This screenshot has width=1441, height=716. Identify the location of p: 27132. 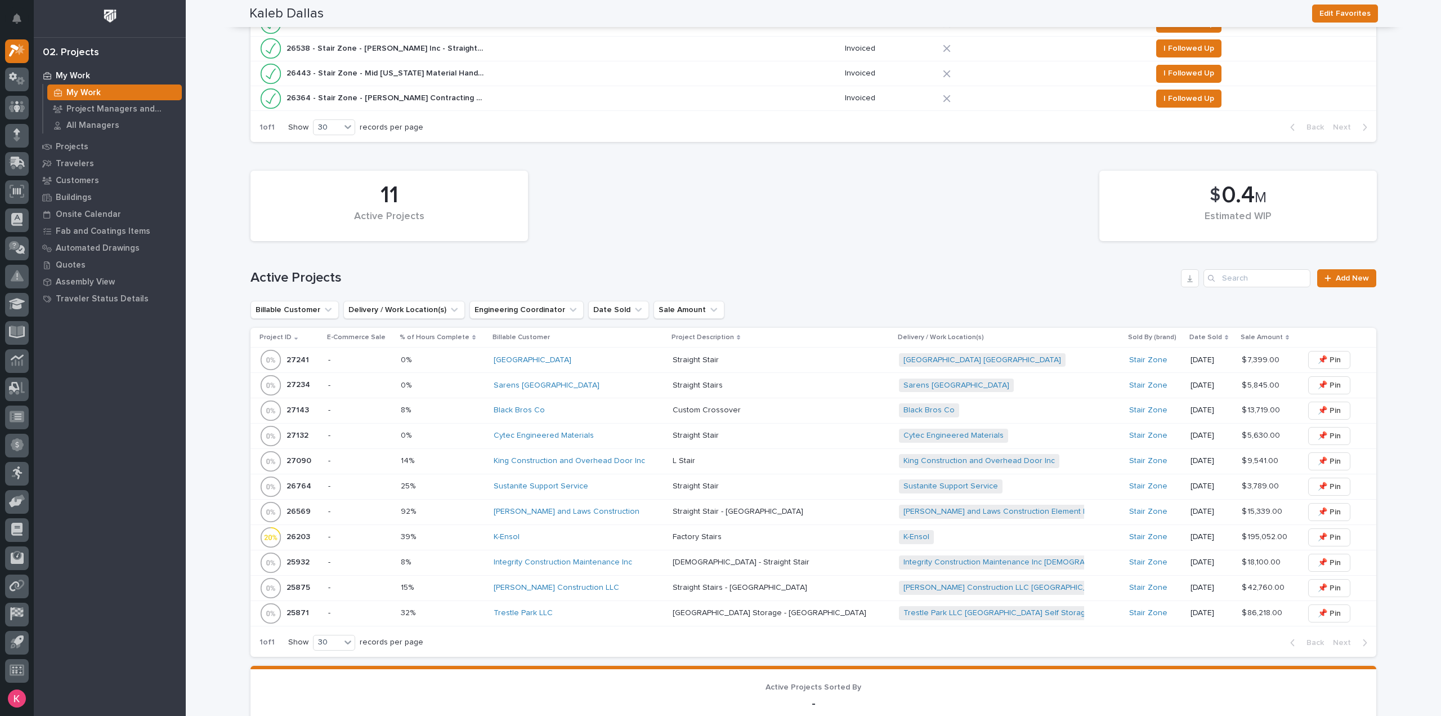
(298, 434).